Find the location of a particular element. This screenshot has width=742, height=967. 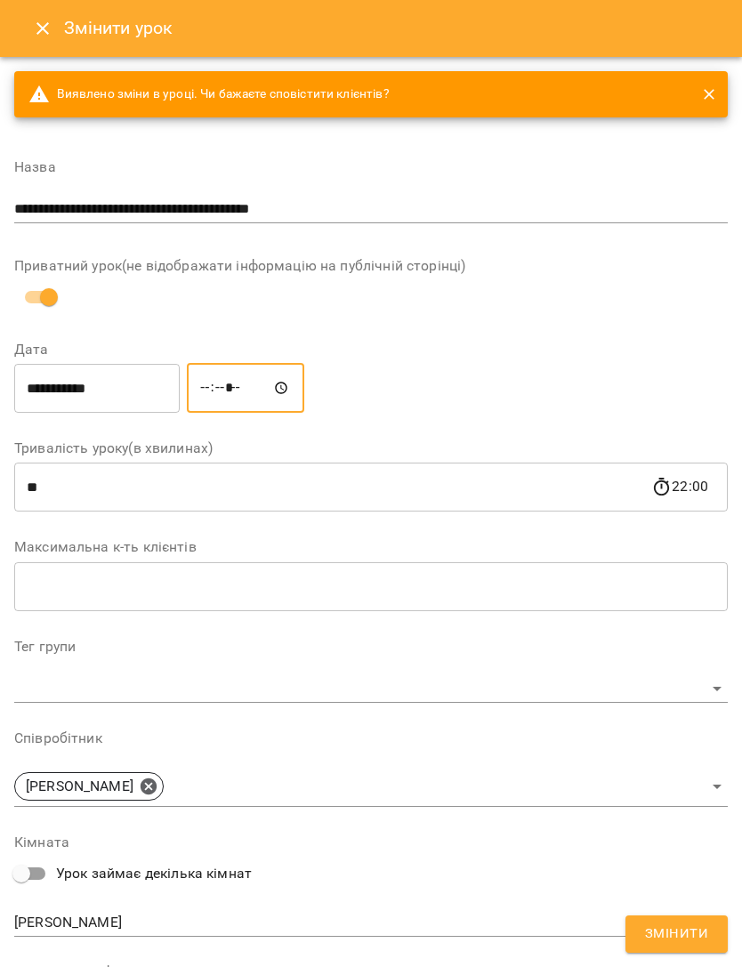

span: Виявлено зміни в уроці. Чи бажаєте сповістити клієнтів? is located at coordinates (209, 94).